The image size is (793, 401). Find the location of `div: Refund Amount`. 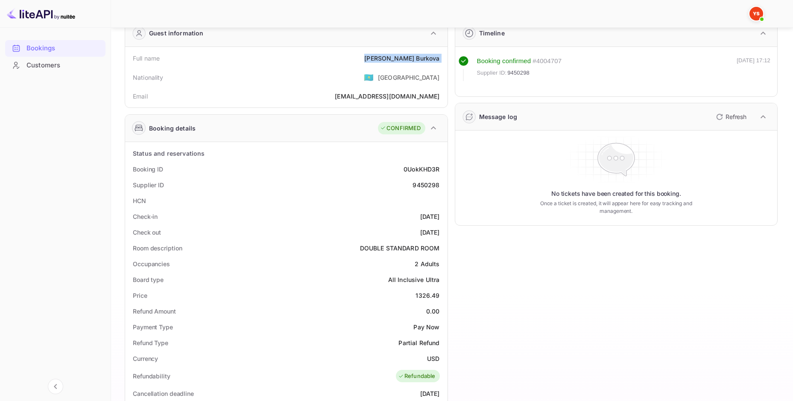

div: Refund Amount is located at coordinates (154, 311).